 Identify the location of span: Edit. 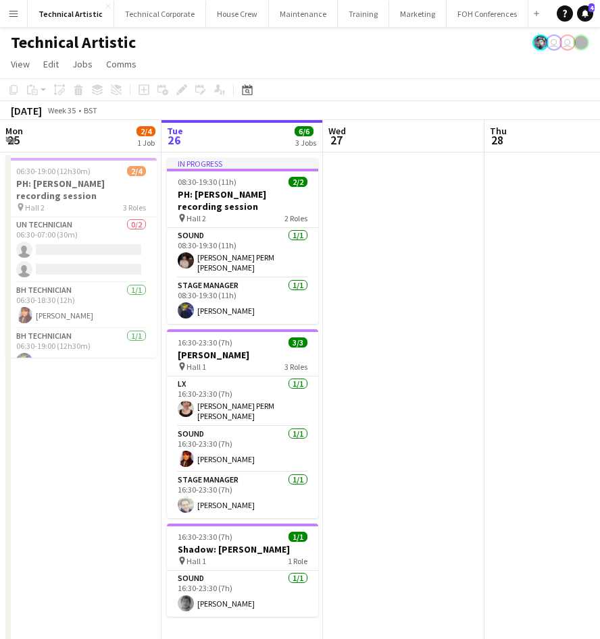
(51, 64).